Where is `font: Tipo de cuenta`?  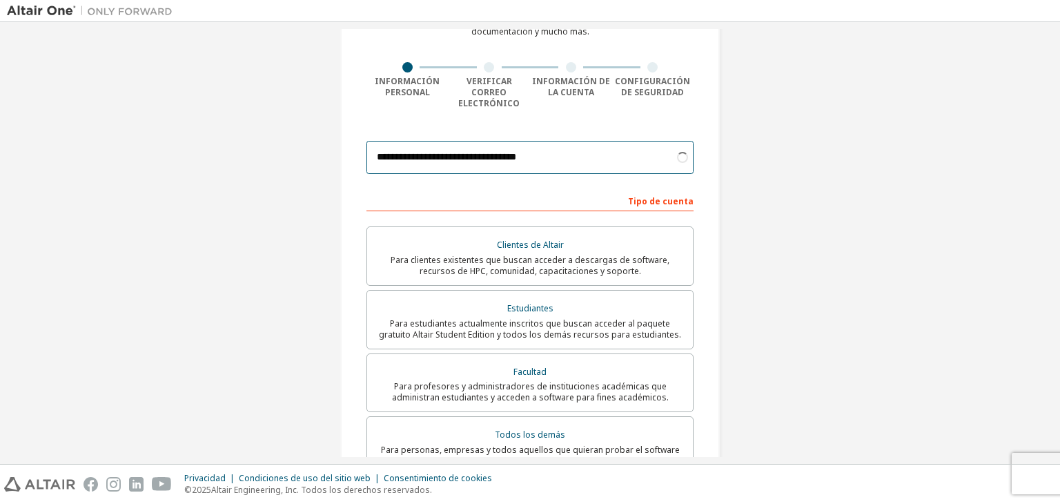
font: Tipo de cuenta is located at coordinates (661, 201).